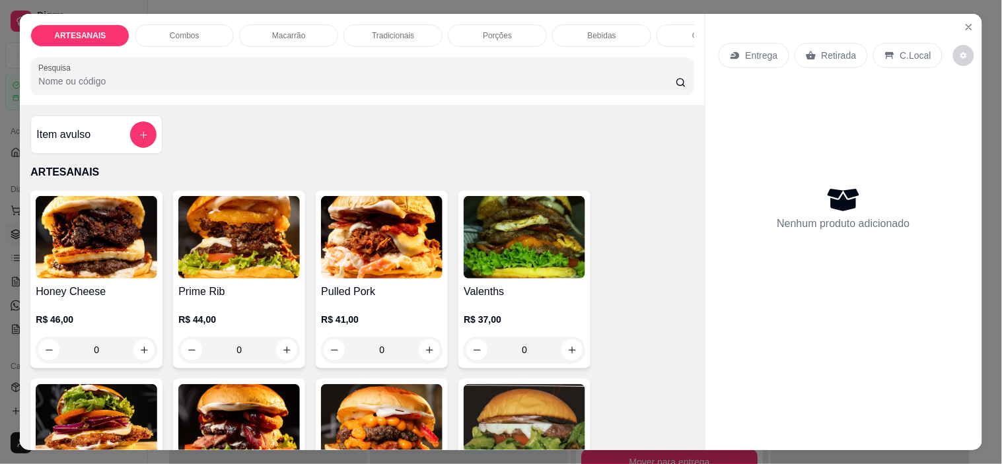  What do you see at coordinates (184, 36) in the screenshot?
I see `p: Combos` at bounding box center [184, 36].